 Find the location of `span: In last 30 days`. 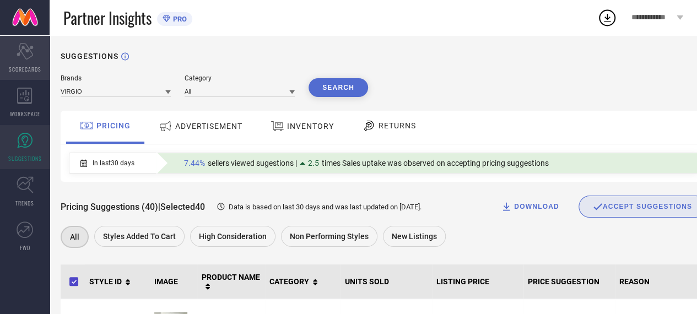

span: In last 30 days is located at coordinates (114, 163).